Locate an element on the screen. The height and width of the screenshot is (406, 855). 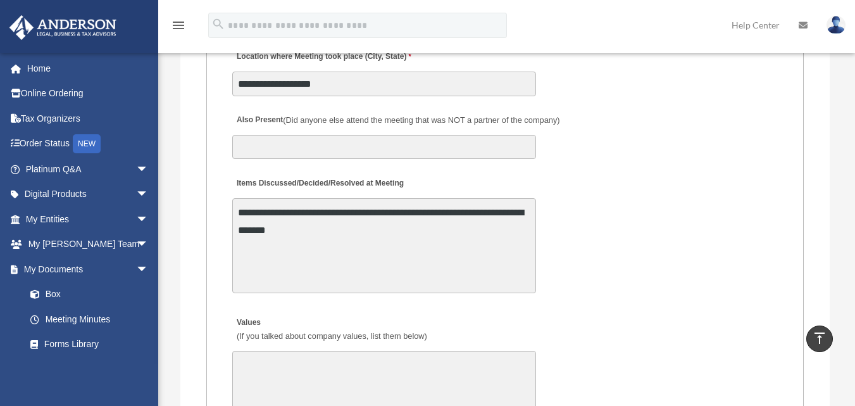
a: Forms Library is located at coordinates (92, 344).